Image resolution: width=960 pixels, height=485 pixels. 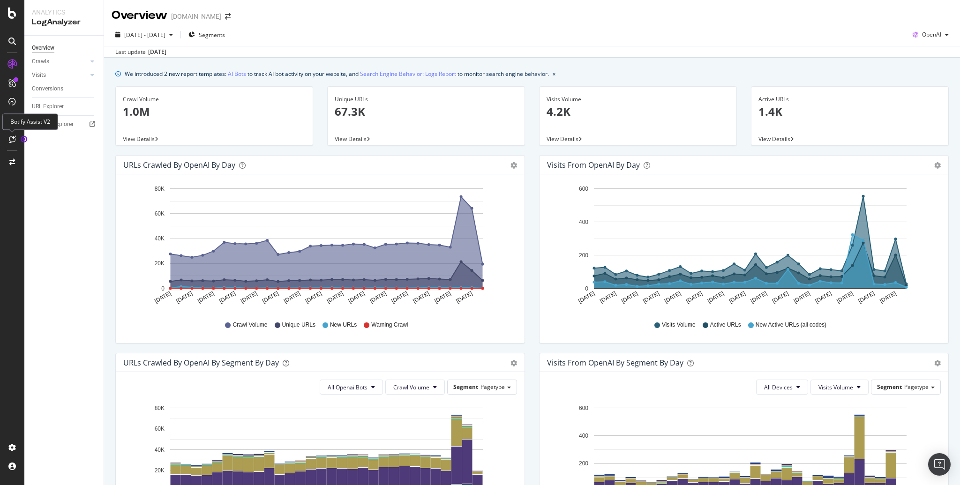 What do you see at coordinates (64, 48) in the screenshot?
I see `a: Overview` at bounding box center [64, 48].